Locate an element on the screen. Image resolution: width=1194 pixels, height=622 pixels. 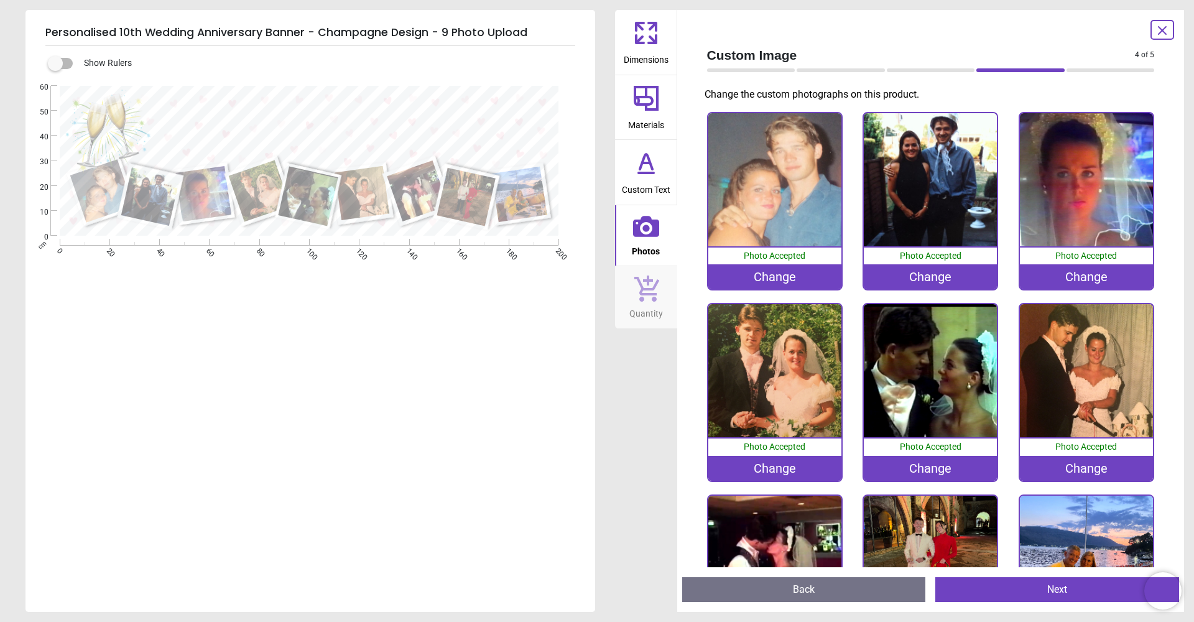
button: Dimensions is located at coordinates (646, 42).